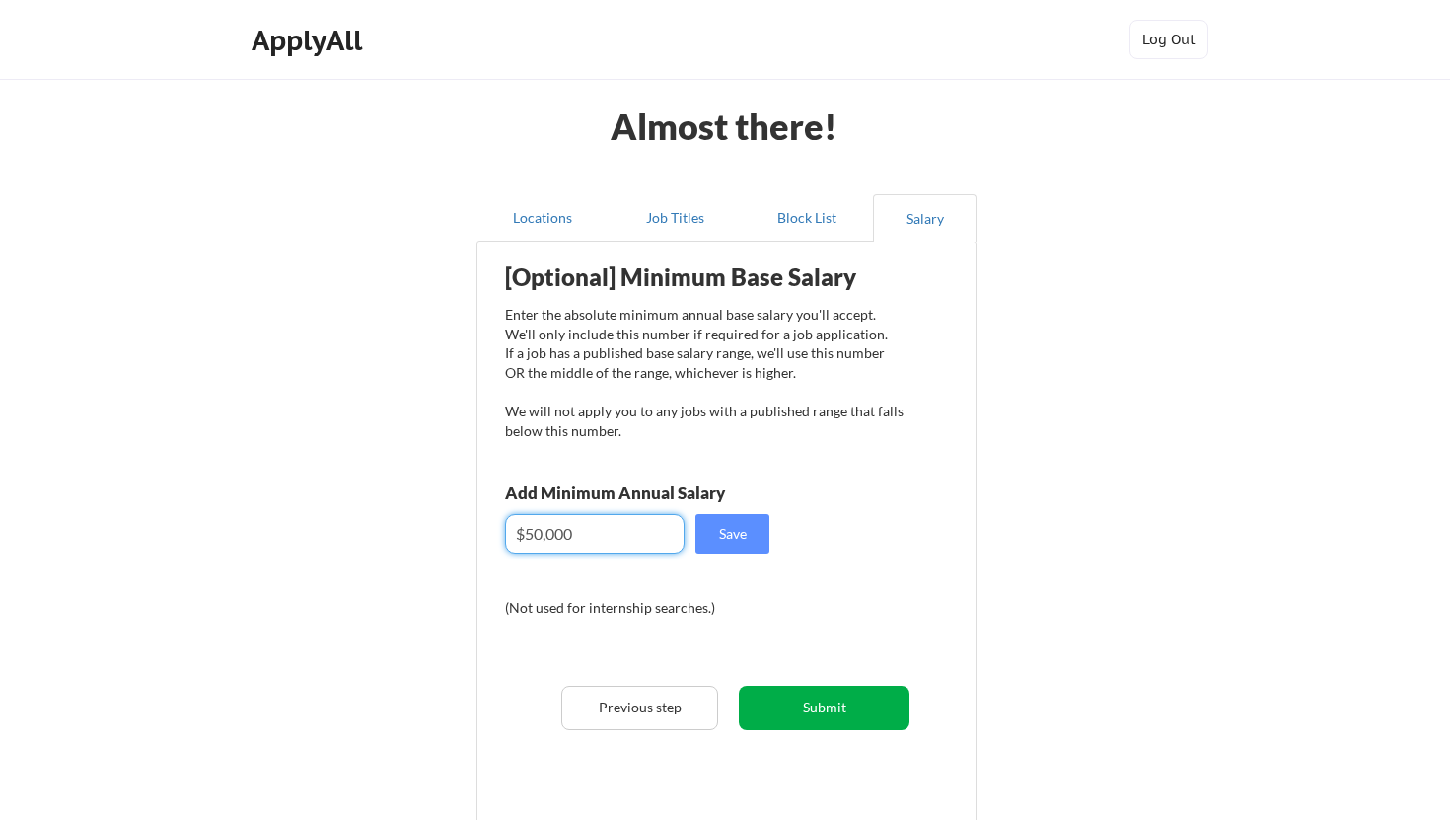  I want to click on div: (Not used for internship searches.), so click(638, 608).